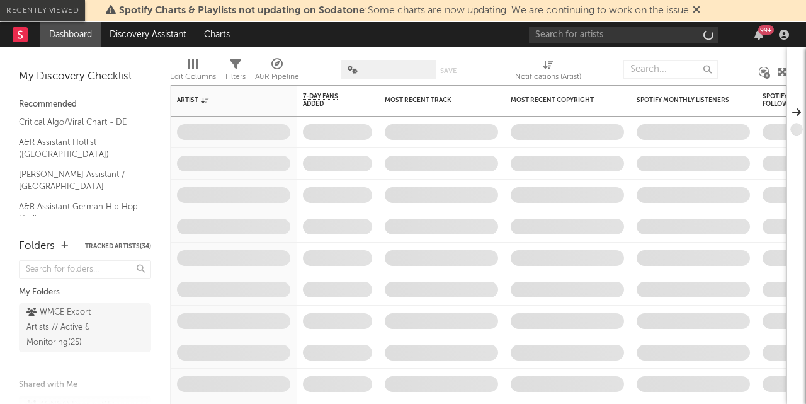 This screenshot has width=806, height=404. I want to click on div: 99 +, so click(766, 30).